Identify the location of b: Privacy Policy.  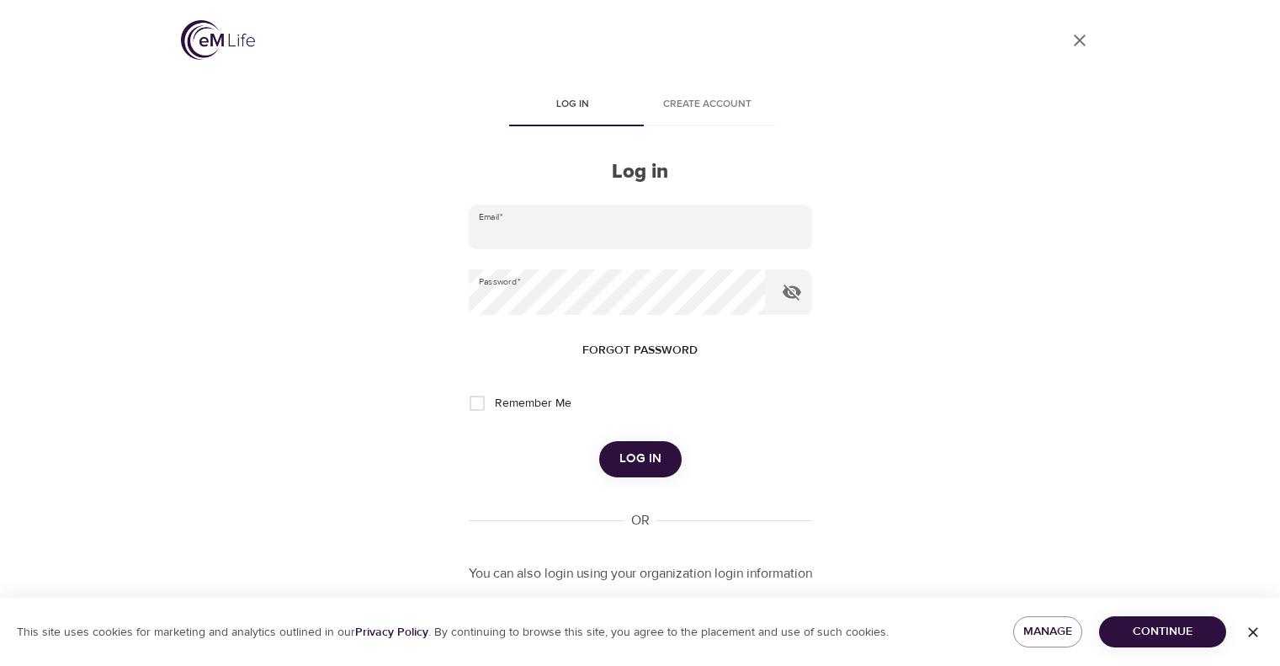
(391, 632).